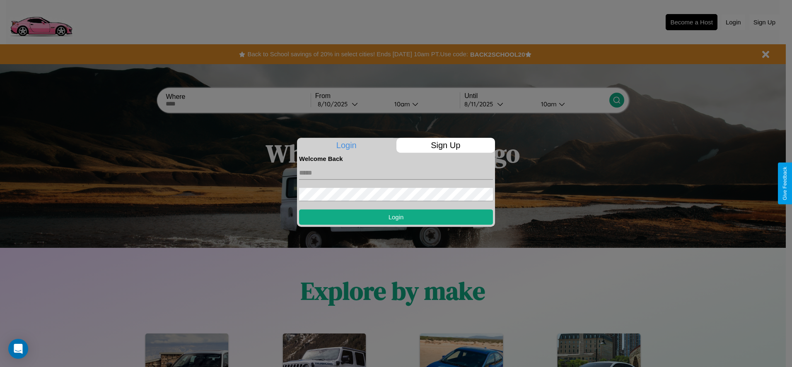 The image size is (792, 367). I want to click on p: Login, so click(346, 145).